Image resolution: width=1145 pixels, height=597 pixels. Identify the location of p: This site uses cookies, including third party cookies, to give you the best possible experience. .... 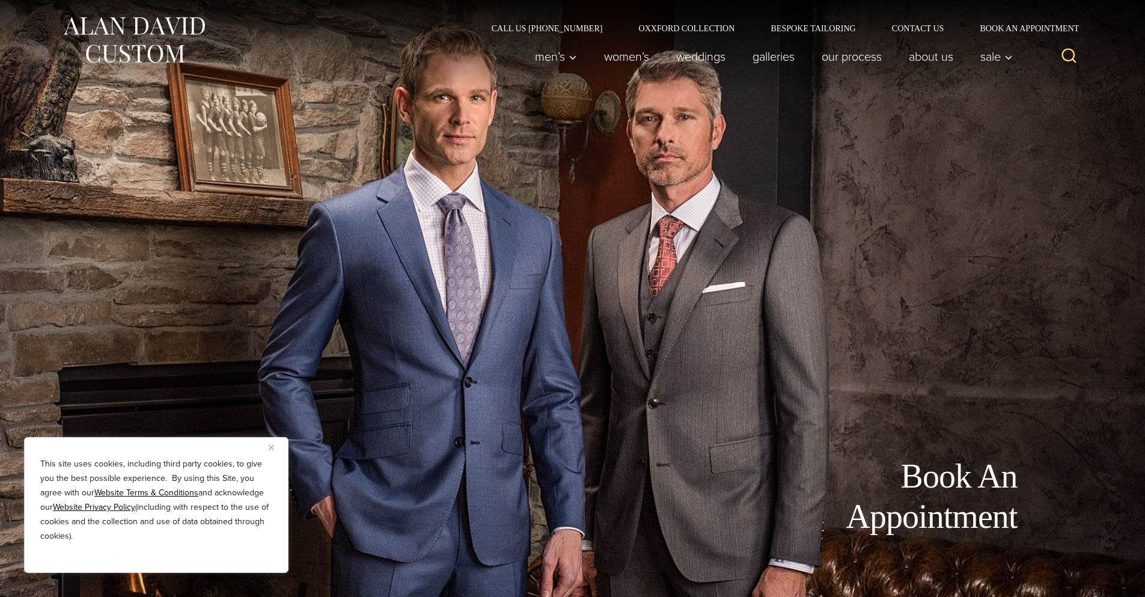
(156, 500).